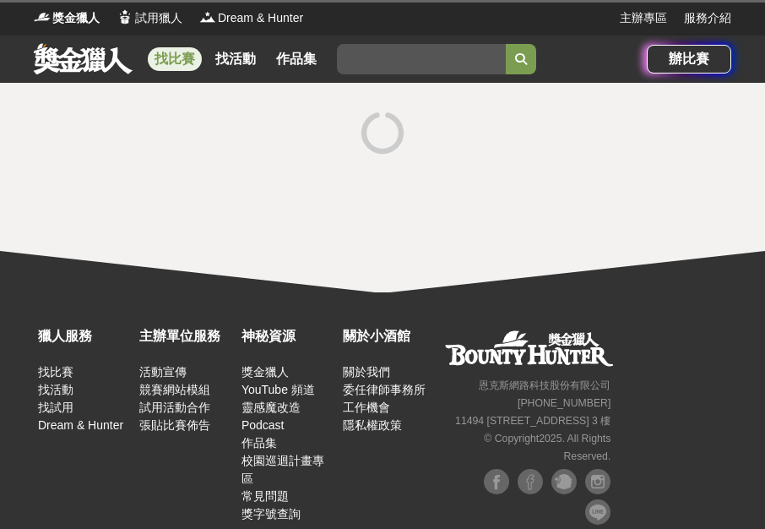 Image resolution: width=765 pixels, height=529 pixels. Describe the element at coordinates (186, 336) in the screenshot. I see `div: 主辦單位服務` at that location.